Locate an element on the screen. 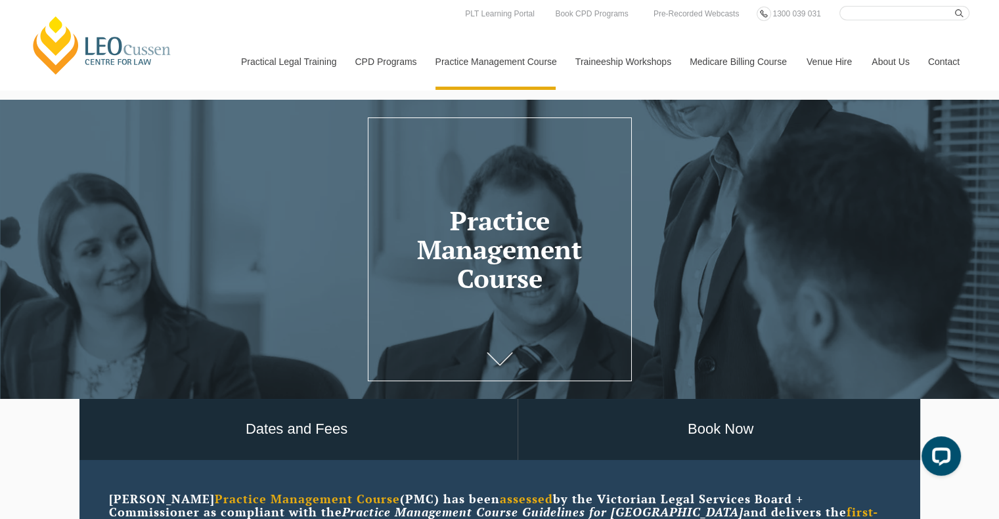 Image resolution: width=999 pixels, height=519 pixels. a: Dates and Fees is located at coordinates (297, 429).